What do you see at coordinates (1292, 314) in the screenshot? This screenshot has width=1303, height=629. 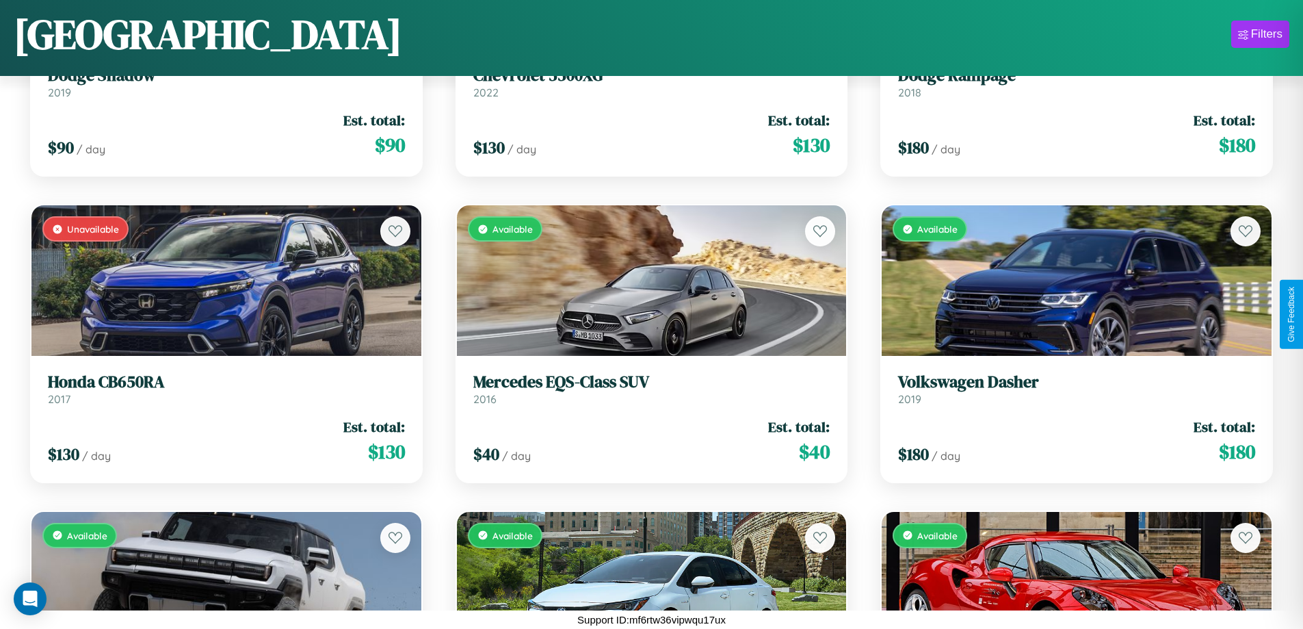 I see `div: Give Feedback` at bounding box center [1292, 314].